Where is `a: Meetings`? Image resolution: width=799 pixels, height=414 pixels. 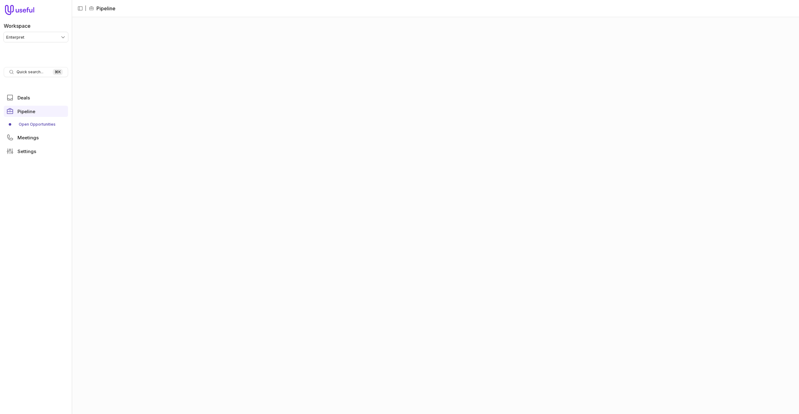
a: Meetings is located at coordinates (36, 138).